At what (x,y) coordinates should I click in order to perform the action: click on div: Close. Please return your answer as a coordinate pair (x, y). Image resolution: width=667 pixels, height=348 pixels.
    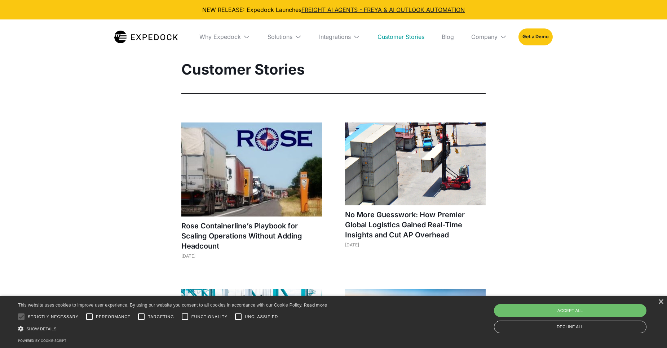
    Looking at the image, I should click on (660, 302).